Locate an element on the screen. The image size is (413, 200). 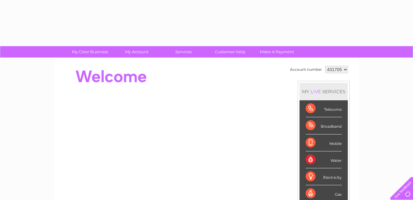
a: Make A Payment is located at coordinates (277, 52).